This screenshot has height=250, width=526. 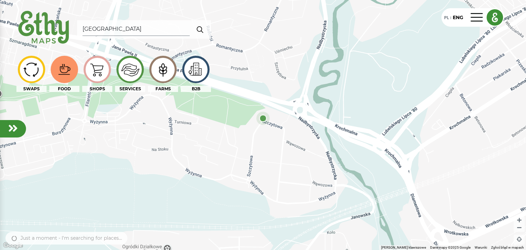 What do you see at coordinates (31, 89) in the screenshot?
I see `div: SWAPS` at bounding box center [31, 89].